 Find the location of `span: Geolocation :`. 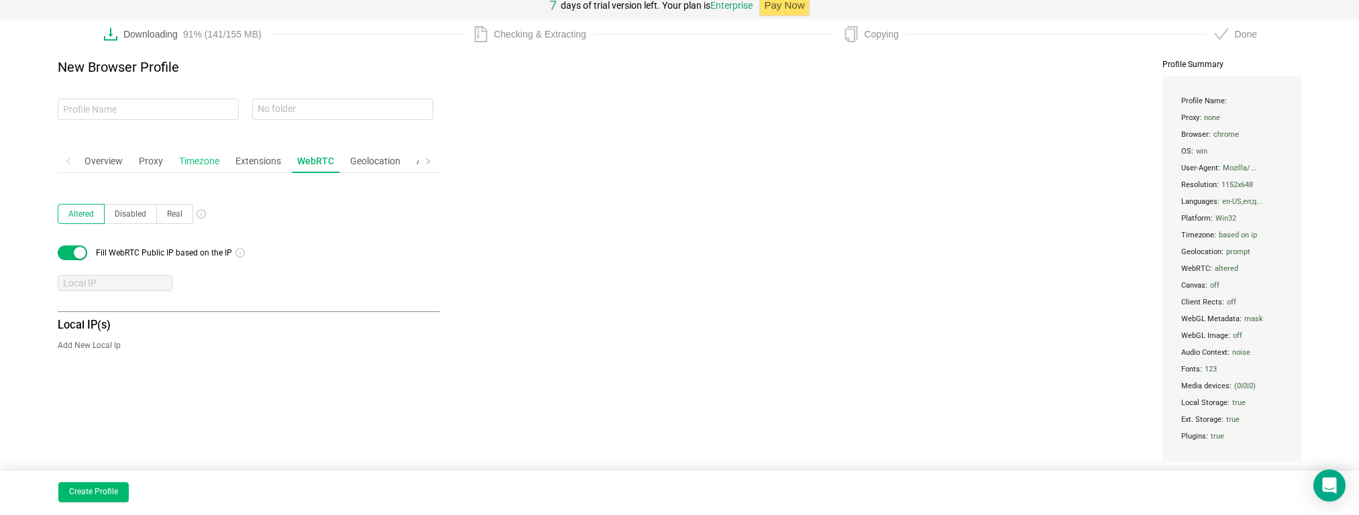

span: Geolocation : is located at coordinates (1232, 252).